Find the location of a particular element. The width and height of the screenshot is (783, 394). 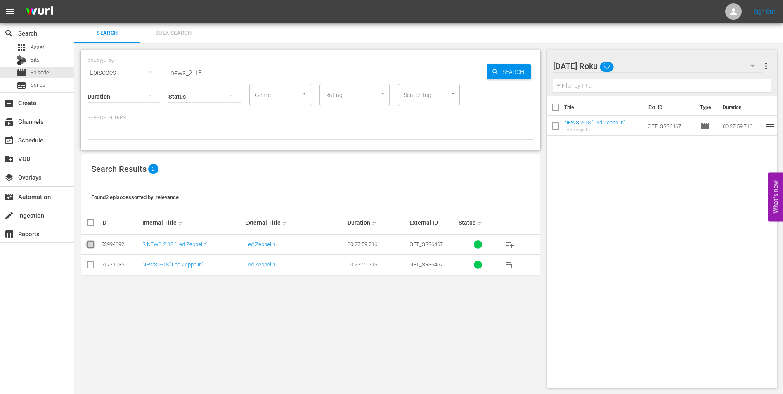

span: Bits is located at coordinates (35, 60).